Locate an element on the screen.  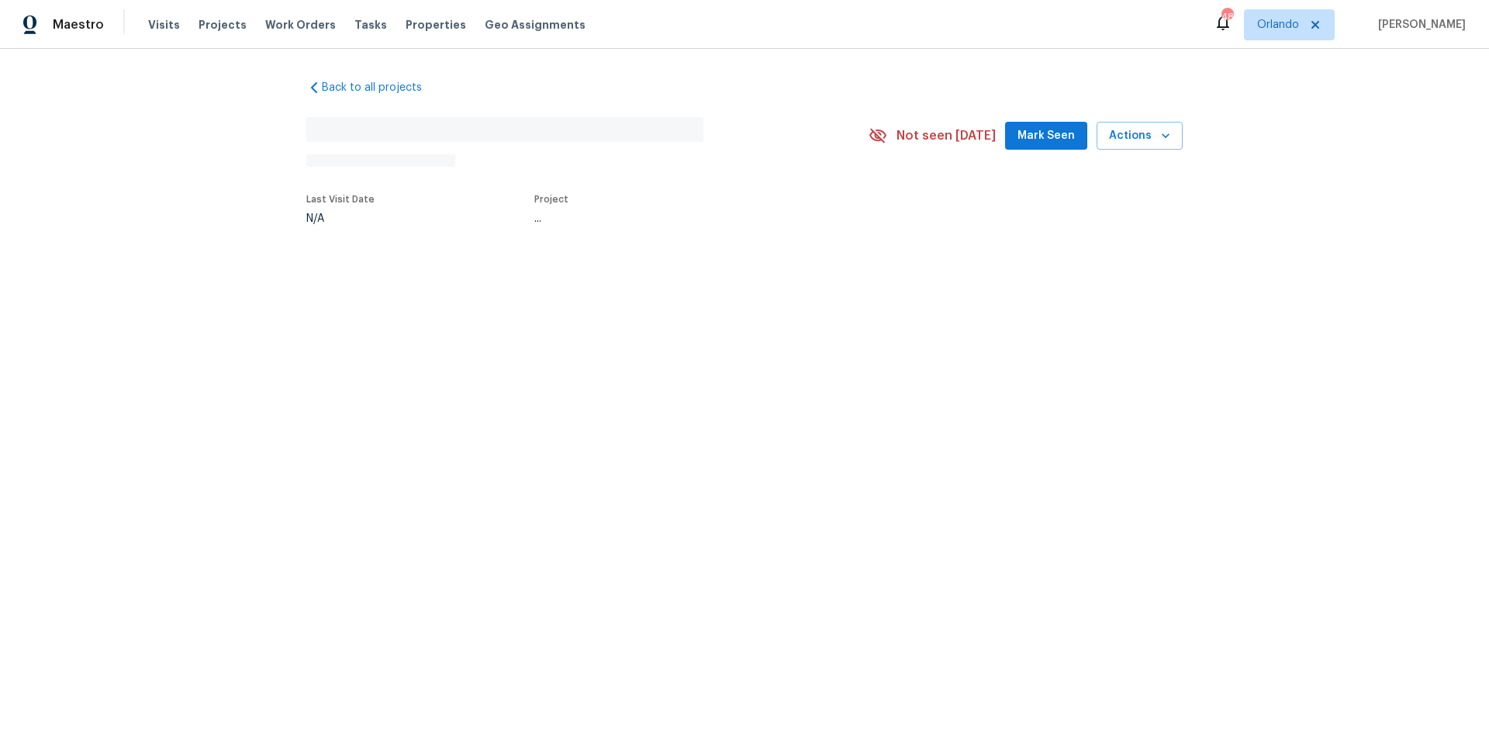
span: Tasks is located at coordinates (371, 25).